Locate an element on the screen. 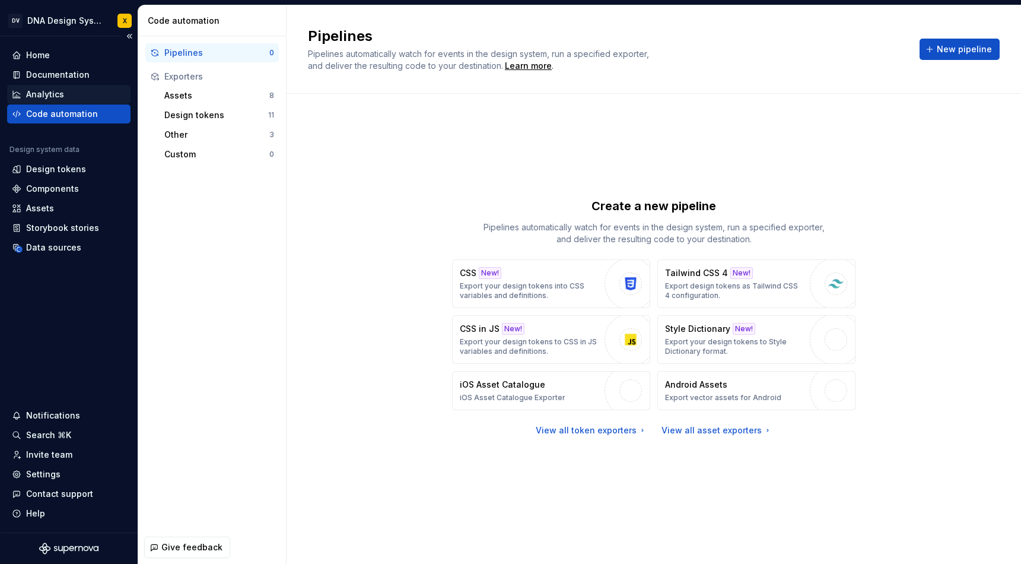 The width and height of the screenshot is (1021, 564). p: Pipelines automatically watch for events in the design system, run a specified exporter, and deli... is located at coordinates (654, 233).